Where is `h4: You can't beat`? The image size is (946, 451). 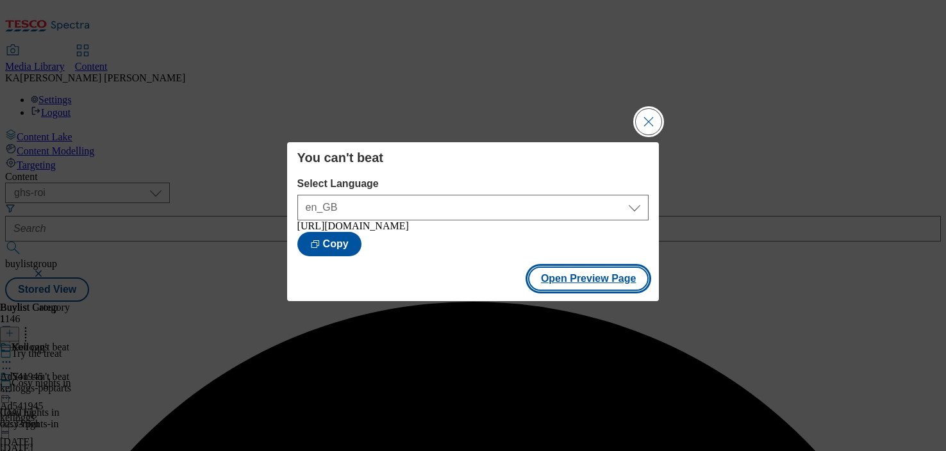 h4: You can't beat is located at coordinates (473, 158).